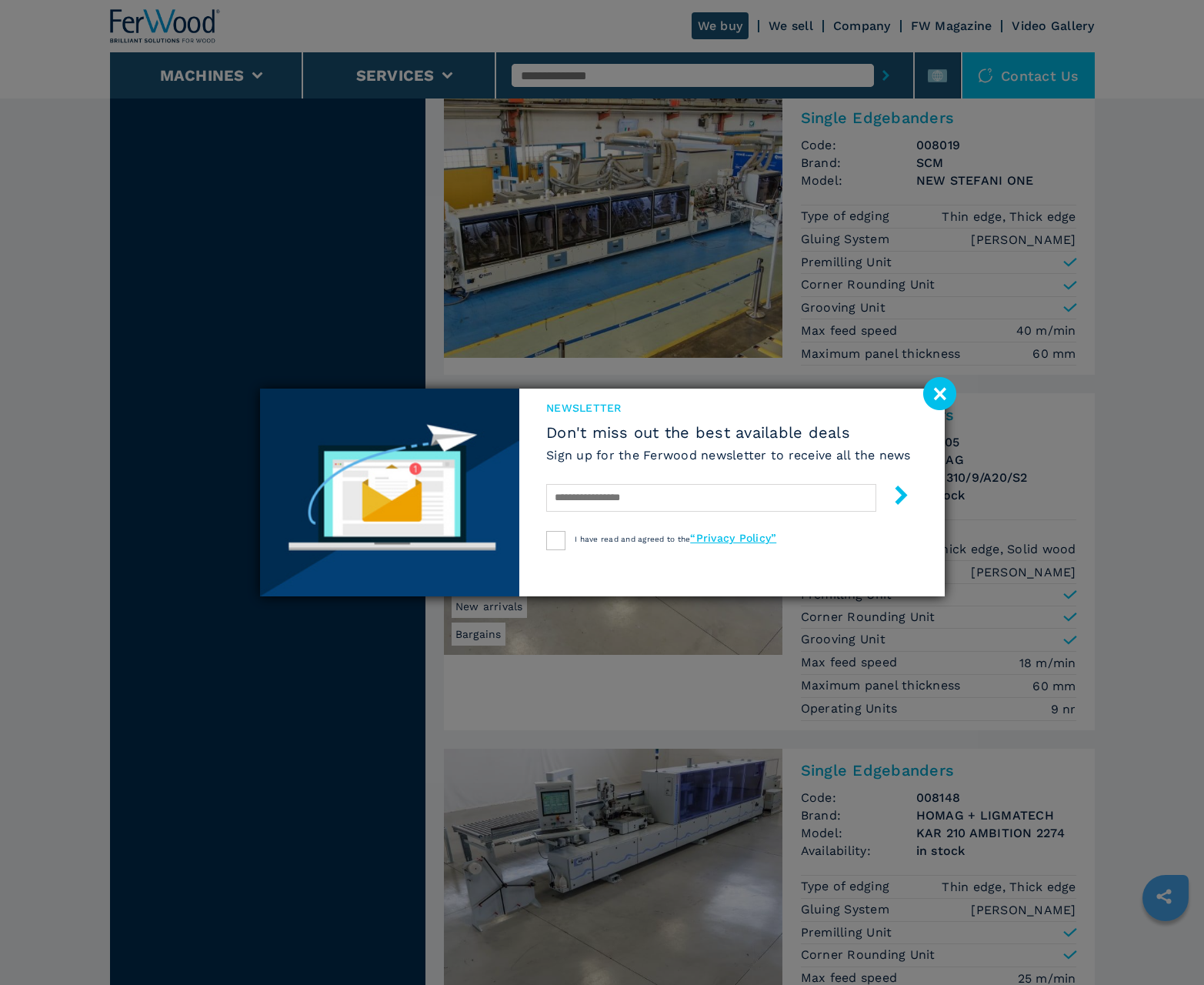 This screenshot has width=1204, height=985. What do you see at coordinates (390, 492) in the screenshot?
I see `img: Newsletter image` at bounding box center [390, 492].